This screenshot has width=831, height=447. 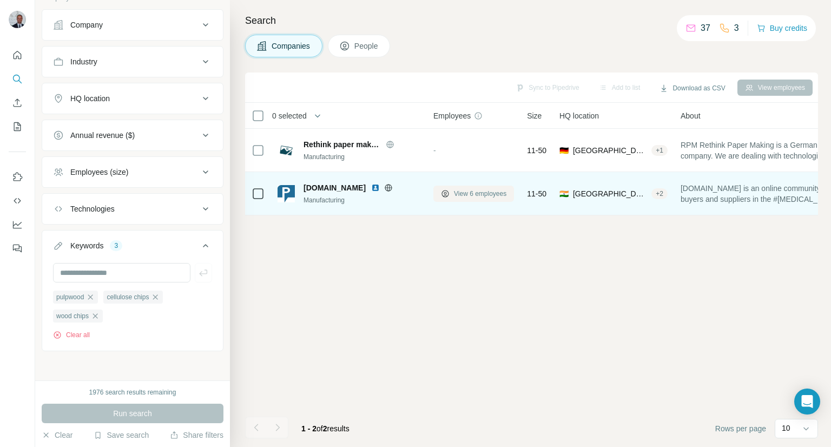 What do you see at coordinates (474, 194) in the screenshot?
I see `button: View 6 employees` at bounding box center [474, 194].